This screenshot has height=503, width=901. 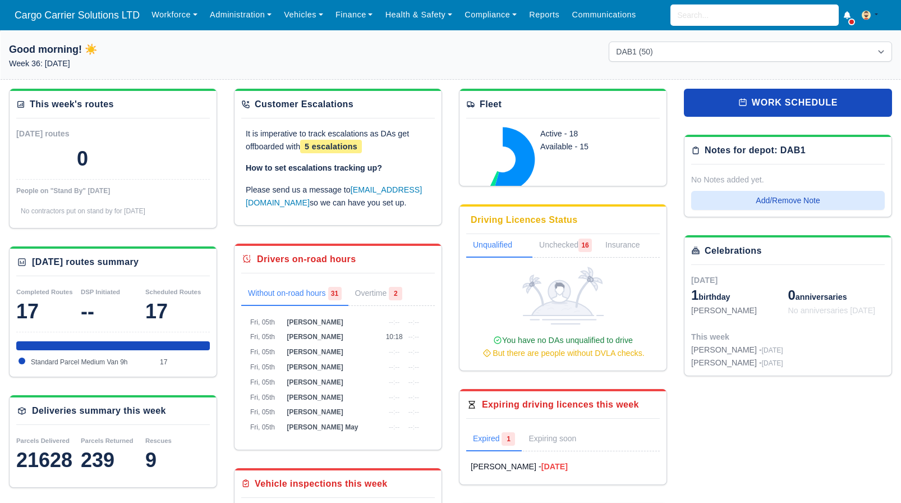 What do you see at coordinates (490, 104) in the screenshot?
I see `div: Fleet` at bounding box center [490, 104].